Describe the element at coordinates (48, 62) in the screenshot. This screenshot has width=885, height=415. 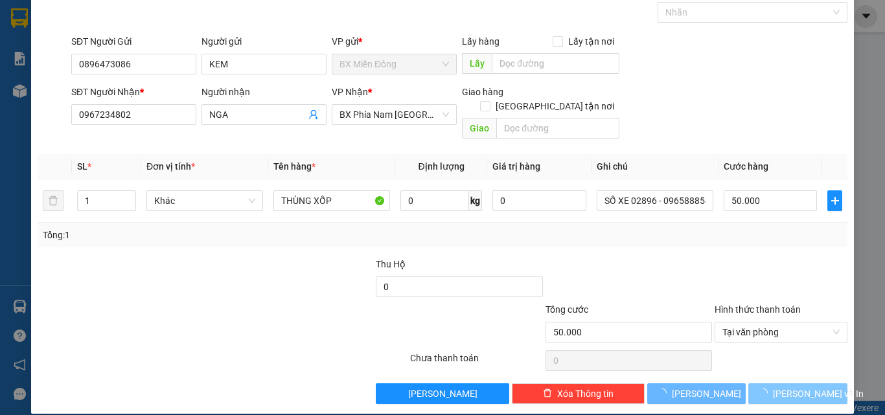
I see `li: VP BX Miền Đông` at that location.